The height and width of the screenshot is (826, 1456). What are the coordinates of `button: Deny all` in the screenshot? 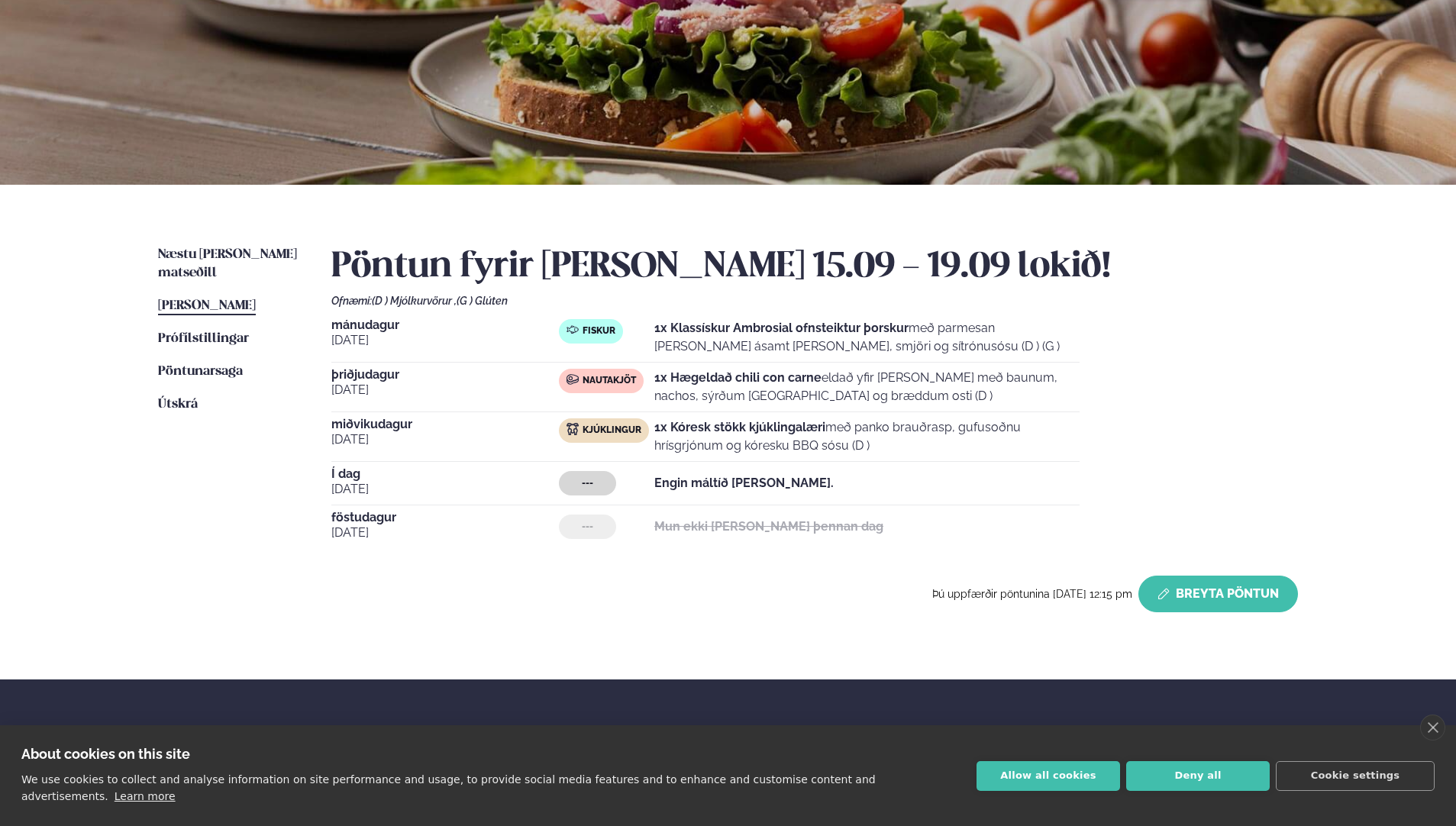 It's located at (1198, 776).